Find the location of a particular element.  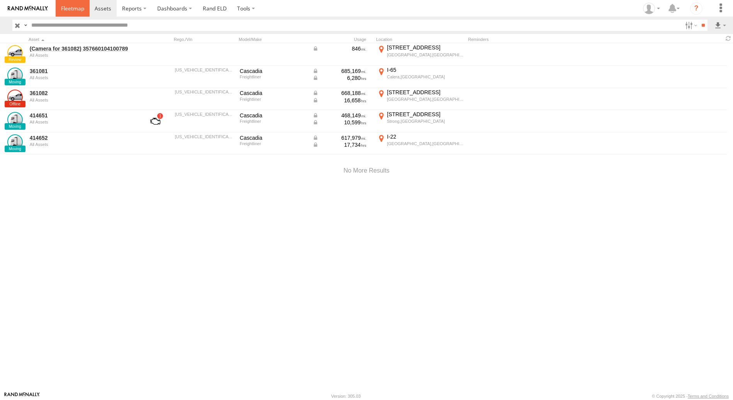

div: Rego./Vin is located at coordinates (205, 39).